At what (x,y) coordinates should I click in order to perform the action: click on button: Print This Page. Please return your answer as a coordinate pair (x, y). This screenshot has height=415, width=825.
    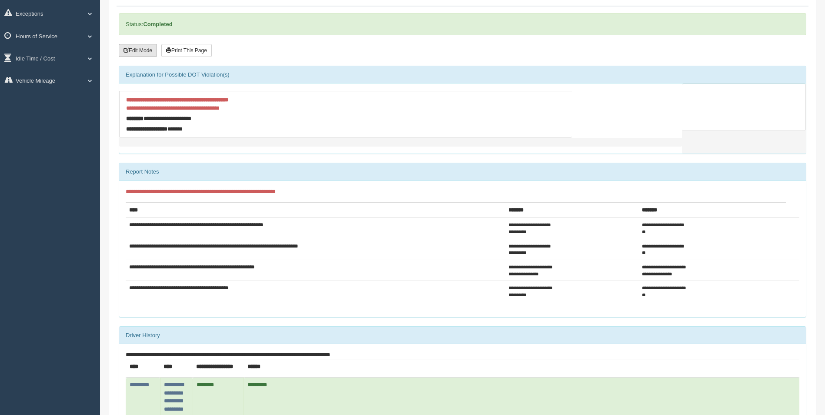
    Looking at the image, I should click on (187, 50).